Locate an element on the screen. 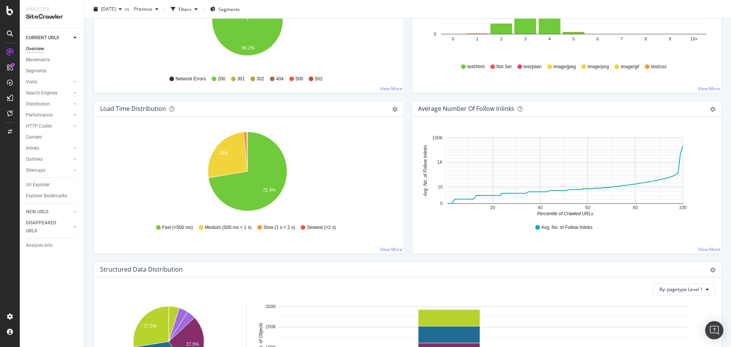 Image resolution: width=731 pixels, height=347 pixels. span: Network Errors is located at coordinates (191, 79).